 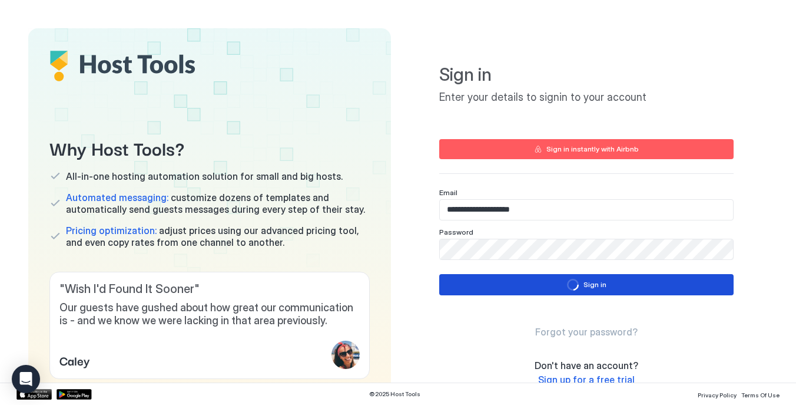 I want to click on span: © 2025 Host Tools, so click(x=395, y=393).